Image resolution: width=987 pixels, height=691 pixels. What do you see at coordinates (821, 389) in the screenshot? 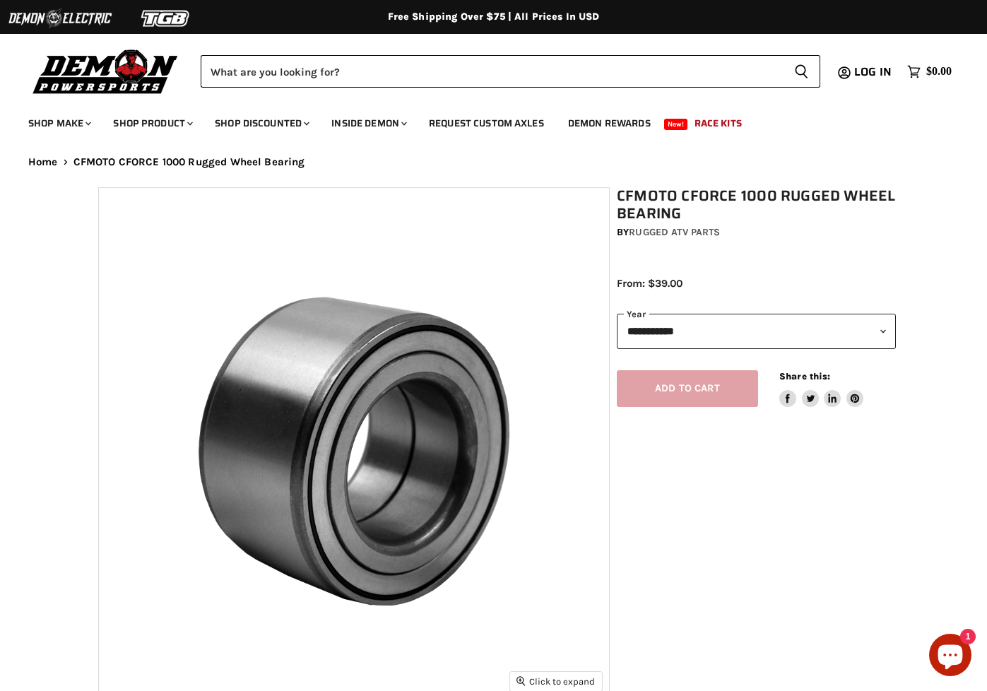
I see `aside: Share this:` at bounding box center [821, 389].